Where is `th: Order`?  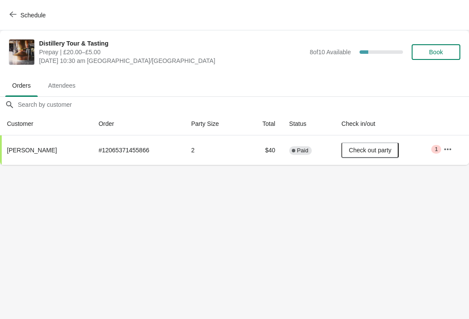
th: Order is located at coordinates (138, 124).